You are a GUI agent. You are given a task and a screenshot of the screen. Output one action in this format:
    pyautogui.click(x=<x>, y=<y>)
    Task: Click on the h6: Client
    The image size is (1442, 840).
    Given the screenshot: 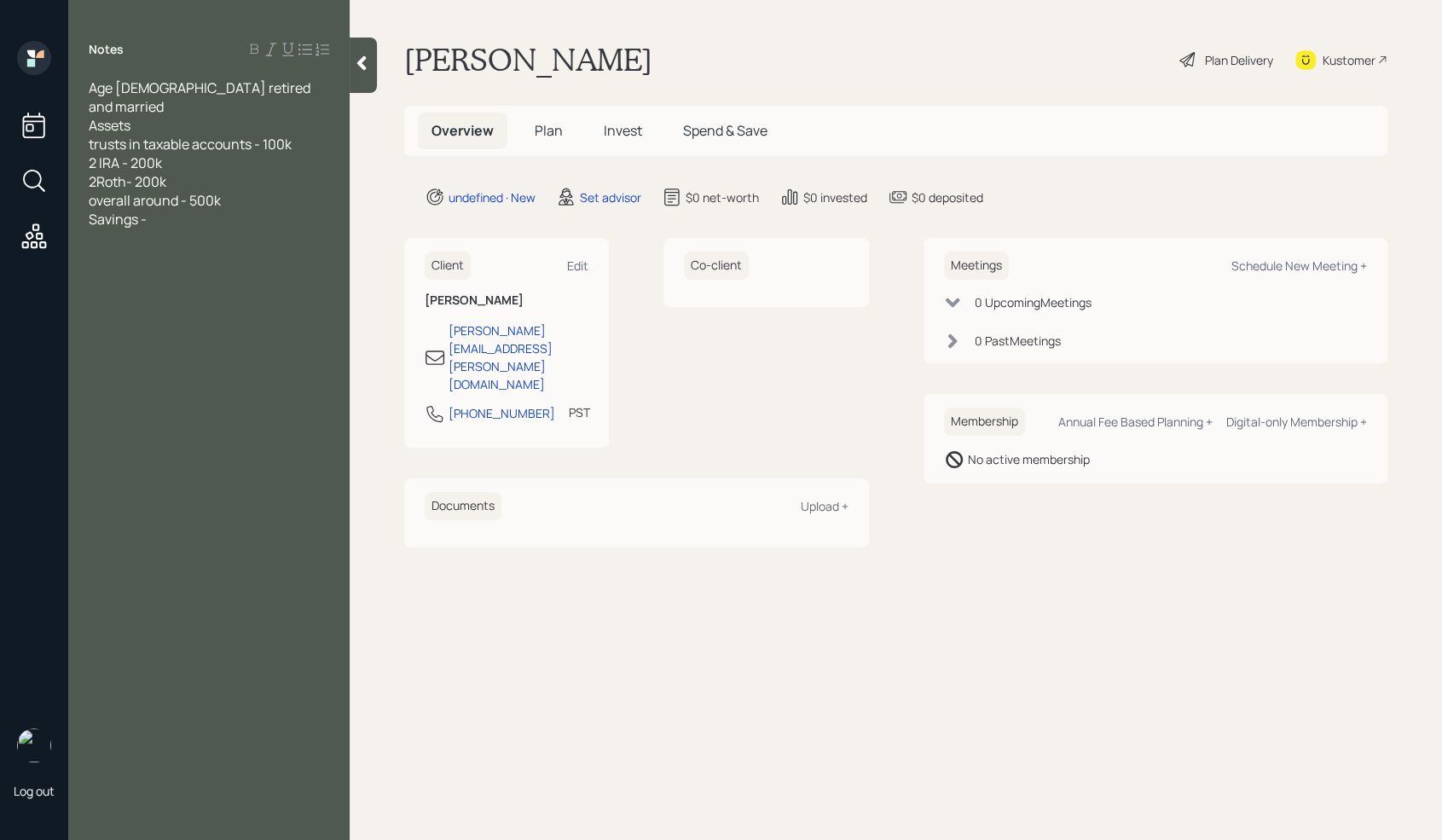 What is the action you would take?
    pyautogui.click(x=448, y=265)
    